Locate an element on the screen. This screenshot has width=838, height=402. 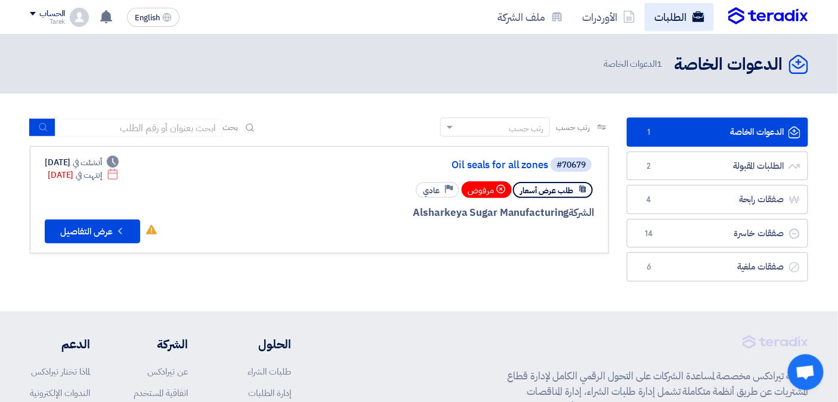
li: الشركة is located at coordinates (157, 344).